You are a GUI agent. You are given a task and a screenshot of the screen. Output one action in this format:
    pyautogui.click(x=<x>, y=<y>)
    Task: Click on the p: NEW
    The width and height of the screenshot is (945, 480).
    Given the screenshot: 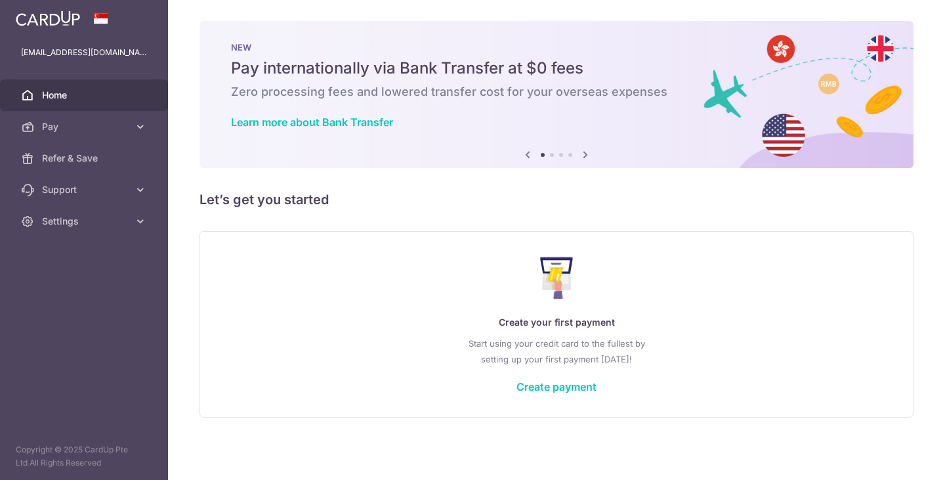 What is the action you would take?
    pyautogui.click(x=557, y=47)
    